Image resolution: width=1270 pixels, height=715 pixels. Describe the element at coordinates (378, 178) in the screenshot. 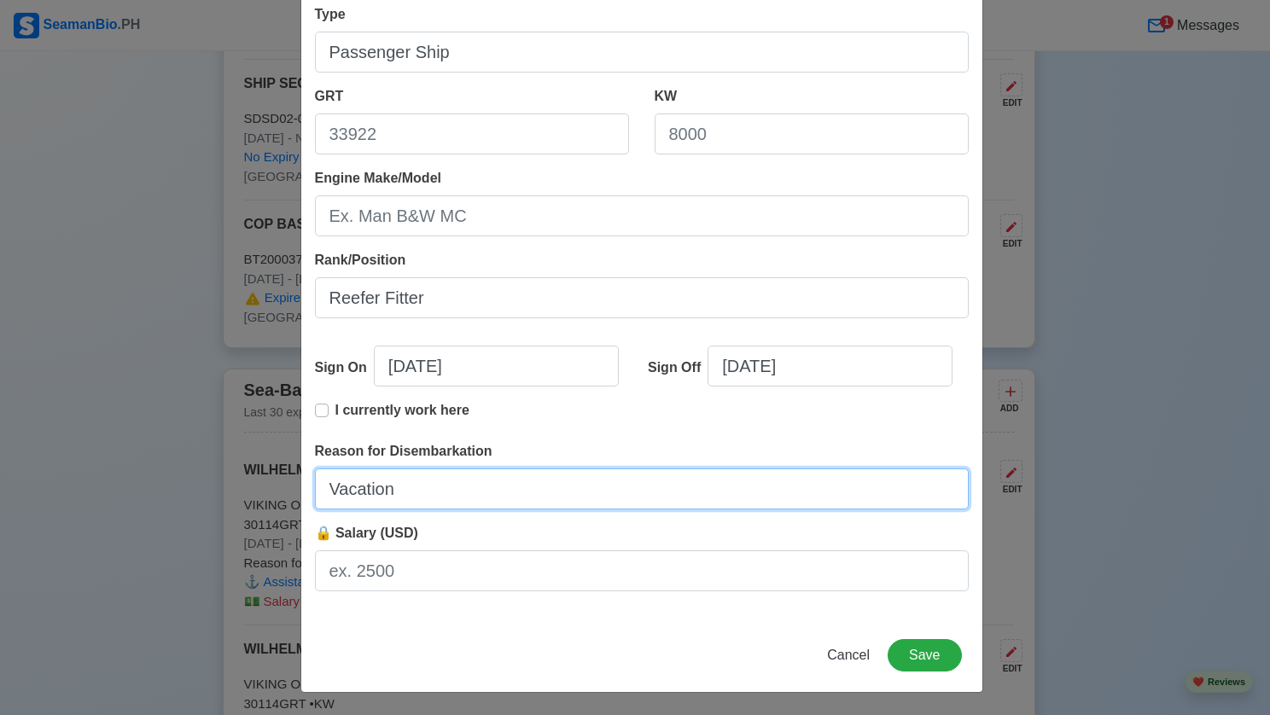

I see `span: Engine Make/Model` at that location.